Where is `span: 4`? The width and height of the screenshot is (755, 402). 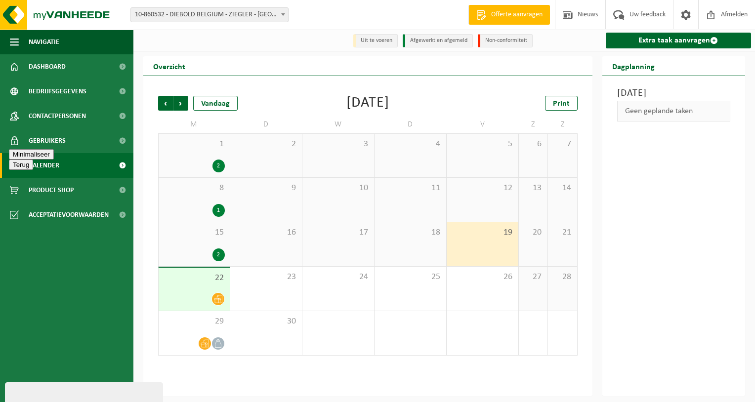 span: 4 is located at coordinates (410, 144).